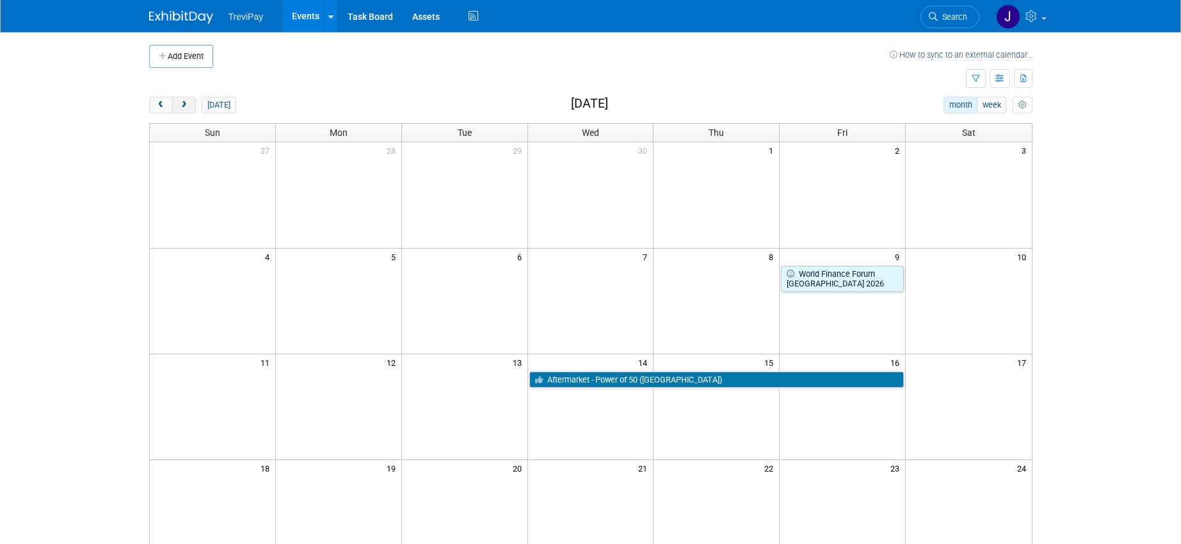 The width and height of the screenshot is (1181, 544). What do you see at coordinates (897, 362) in the screenshot?
I see `span: 16` at bounding box center [897, 362].